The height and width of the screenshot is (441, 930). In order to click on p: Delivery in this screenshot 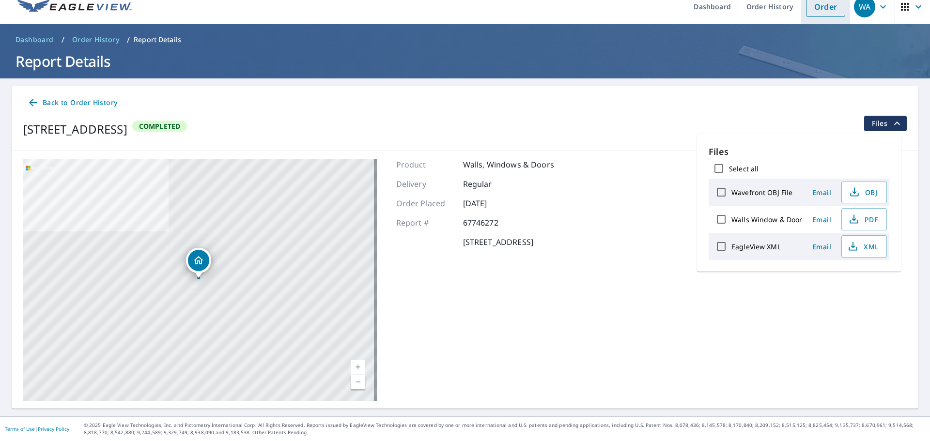, I will do `click(425, 184)`.